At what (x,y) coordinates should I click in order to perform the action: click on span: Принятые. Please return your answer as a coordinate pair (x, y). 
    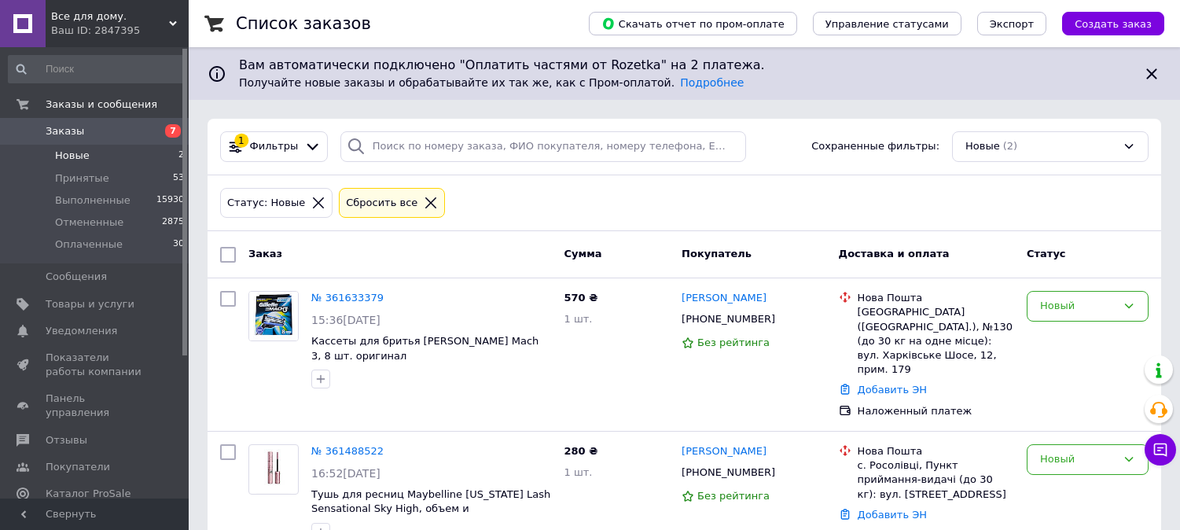
    Looking at the image, I should click on (82, 179).